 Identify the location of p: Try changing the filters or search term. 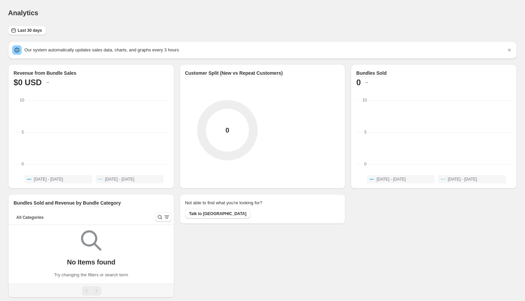
(91, 275).